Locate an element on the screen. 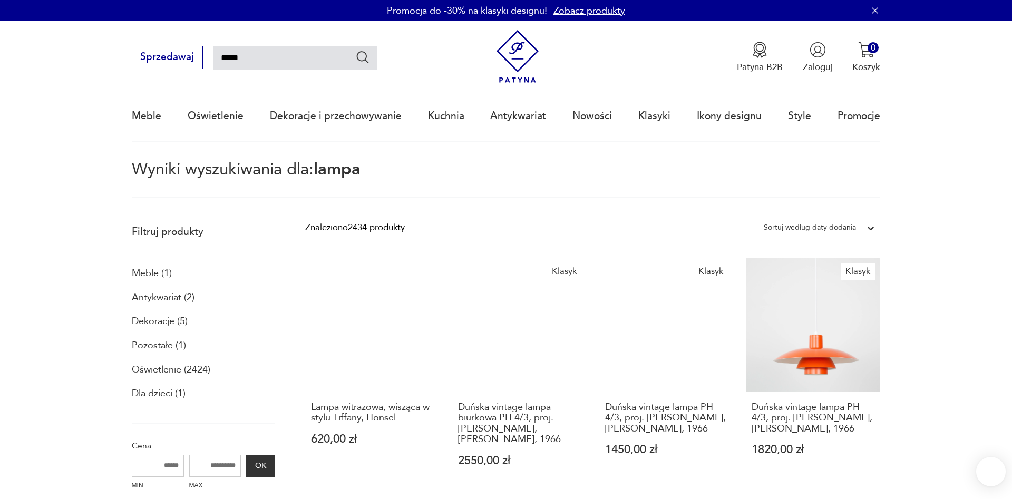  a: Ikona medaluPatyna B2B is located at coordinates (760, 57).